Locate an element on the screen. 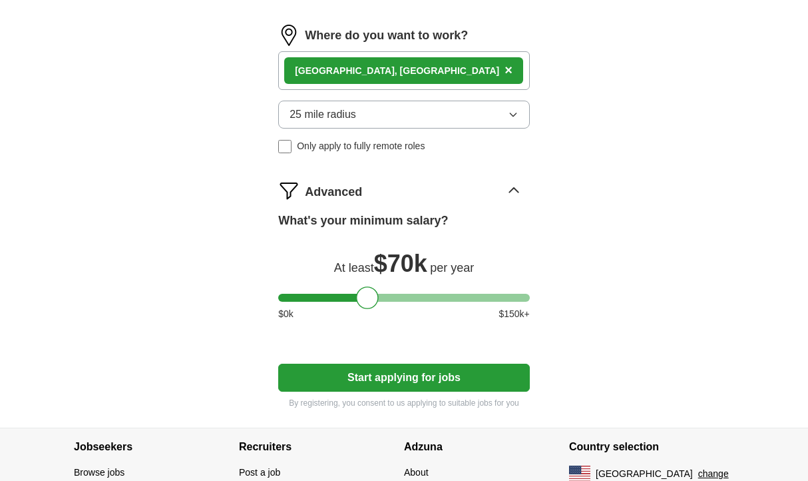 The image size is (808, 481). span: $ 70k is located at coordinates (401, 263).